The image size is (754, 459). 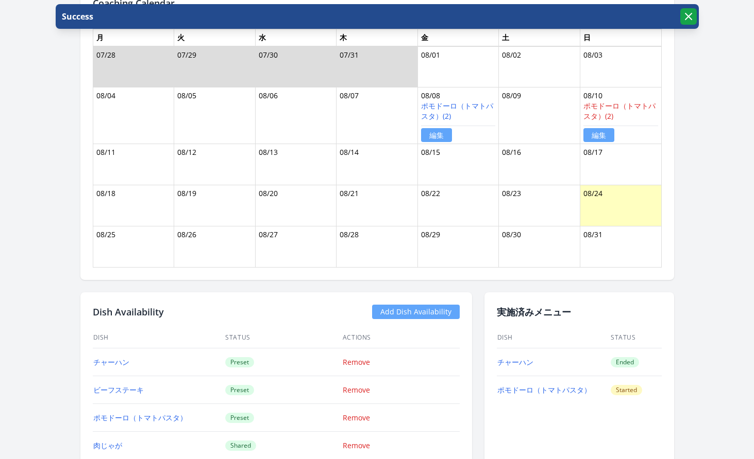 What do you see at coordinates (539, 67) in the screenshot?
I see `td: 08/02` at bounding box center [539, 67].